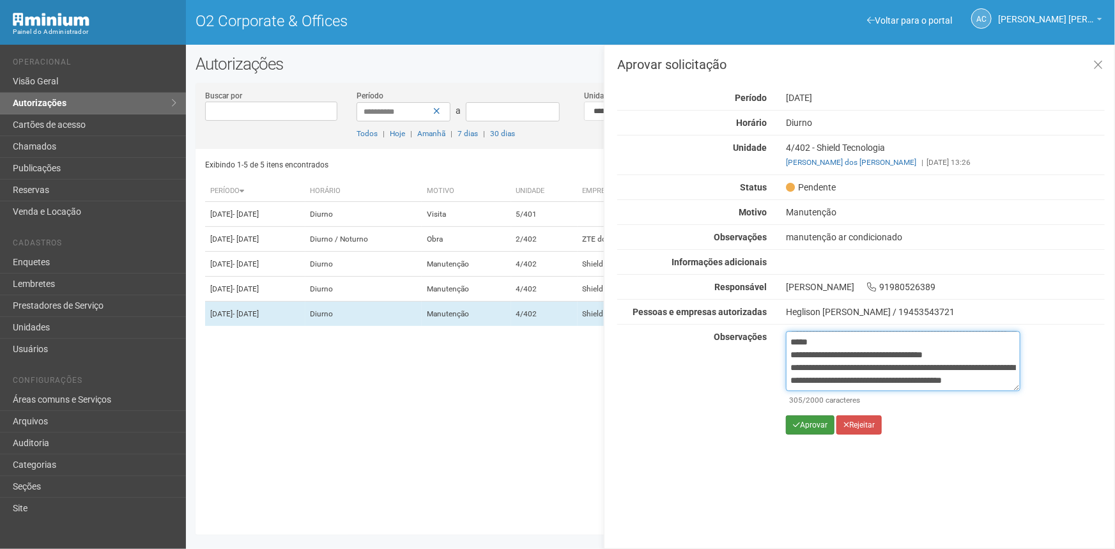 Image resolution: width=1115 pixels, height=549 pixels. I want to click on span: Ana Carla de Carvalho Silva, so click(1046, 13).